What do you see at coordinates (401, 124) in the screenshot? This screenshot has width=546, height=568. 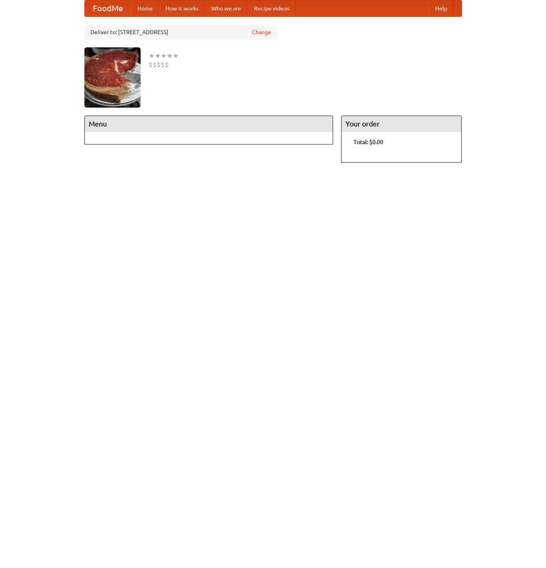 I see `h4: Your order` at bounding box center [401, 124].